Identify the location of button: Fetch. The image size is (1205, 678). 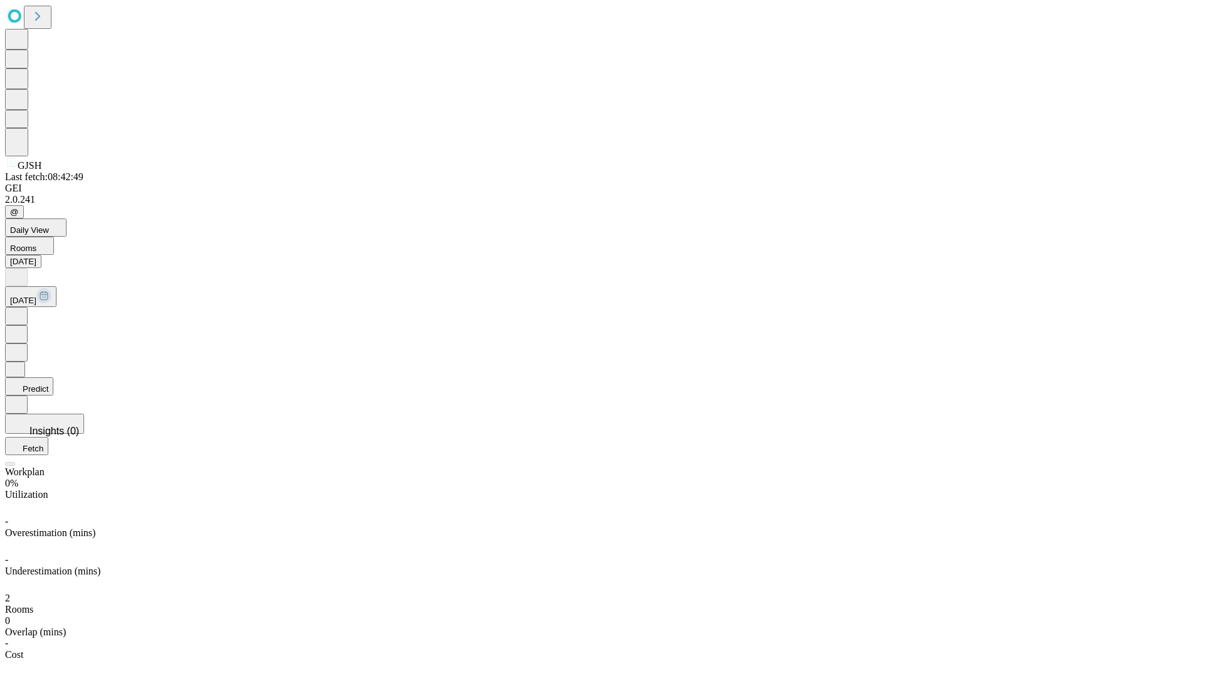
(26, 445).